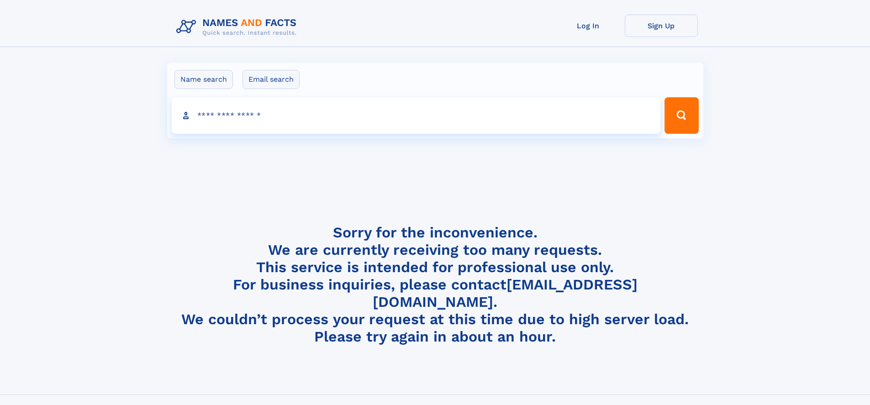  Describe the element at coordinates (682, 116) in the screenshot. I see `button: Search Button` at that location.